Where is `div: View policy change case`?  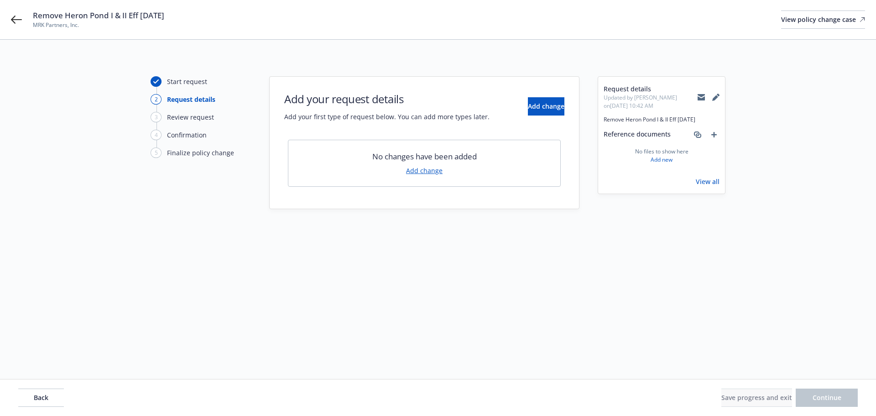
div: View policy change case is located at coordinates (823, 20).